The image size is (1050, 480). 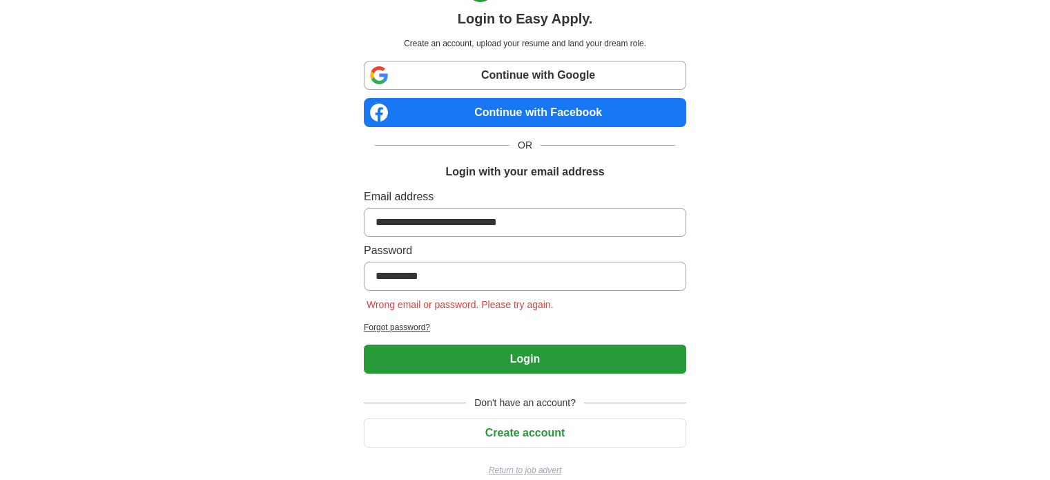 What do you see at coordinates (525, 359) in the screenshot?
I see `button: Login` at bounding box center [525, 359].